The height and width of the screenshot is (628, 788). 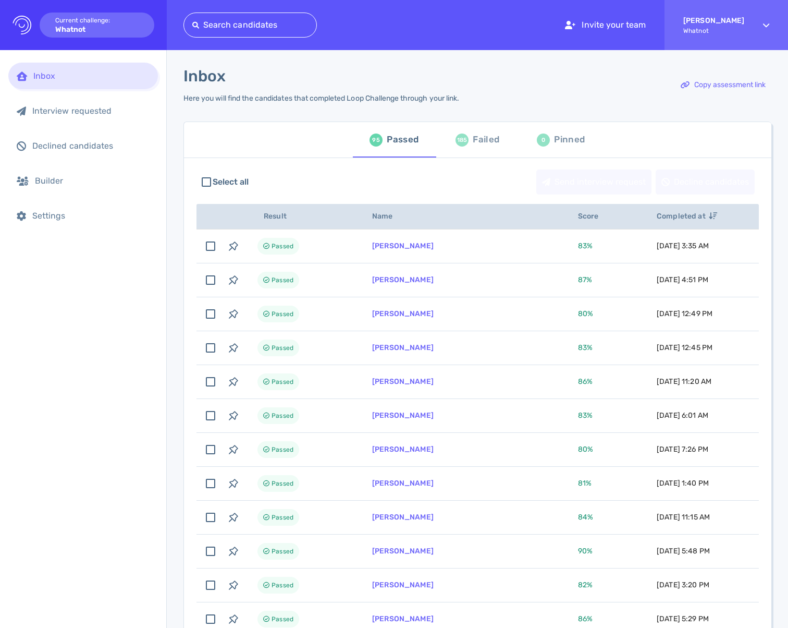 I want to click on span: 81 %, so click(x=585, y=483).